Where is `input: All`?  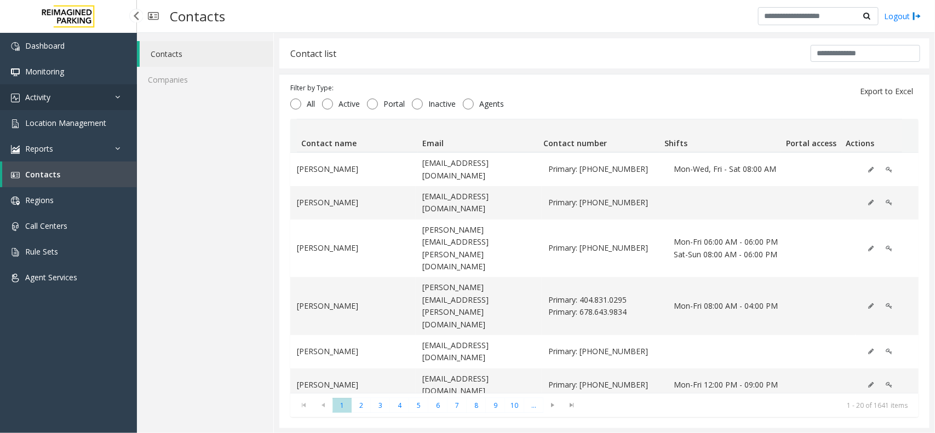 input: All is located at coordinates (296, 104).